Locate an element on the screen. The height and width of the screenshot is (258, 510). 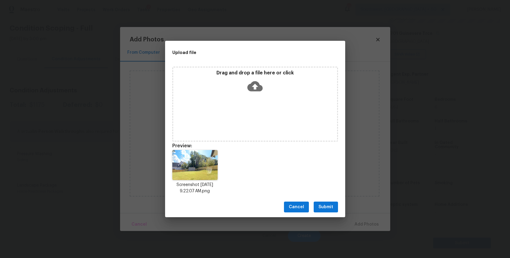
button: Submit is located at coordinates (326, 207).